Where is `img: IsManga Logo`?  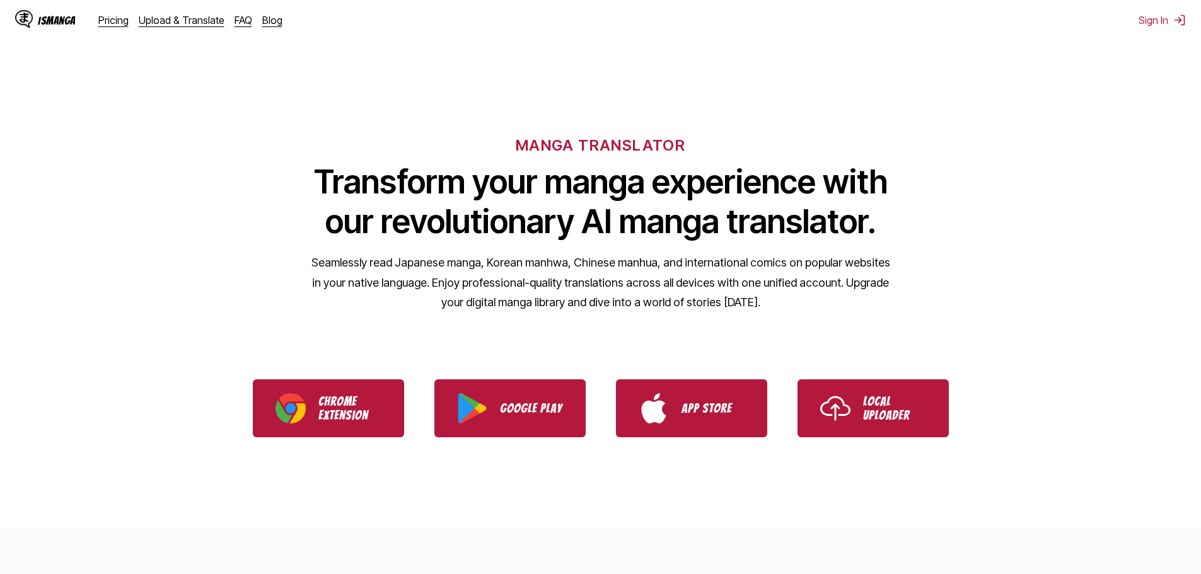 img: IsManga Logo is located at coordinates (24, 19).